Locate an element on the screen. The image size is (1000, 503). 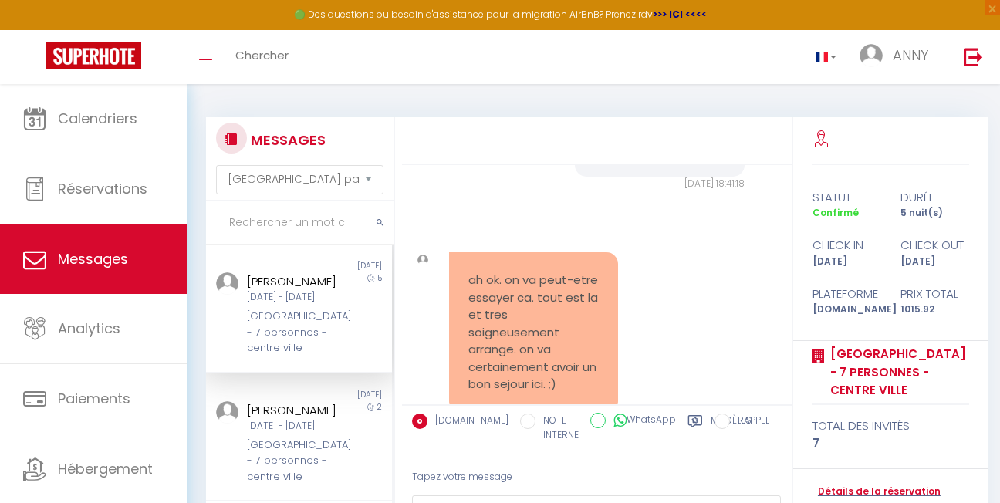
div: Tapez votre message is located at coordinates (597, 477).